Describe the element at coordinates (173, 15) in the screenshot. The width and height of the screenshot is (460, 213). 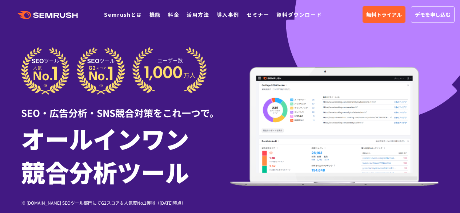
I see `a: 料金` at that location.